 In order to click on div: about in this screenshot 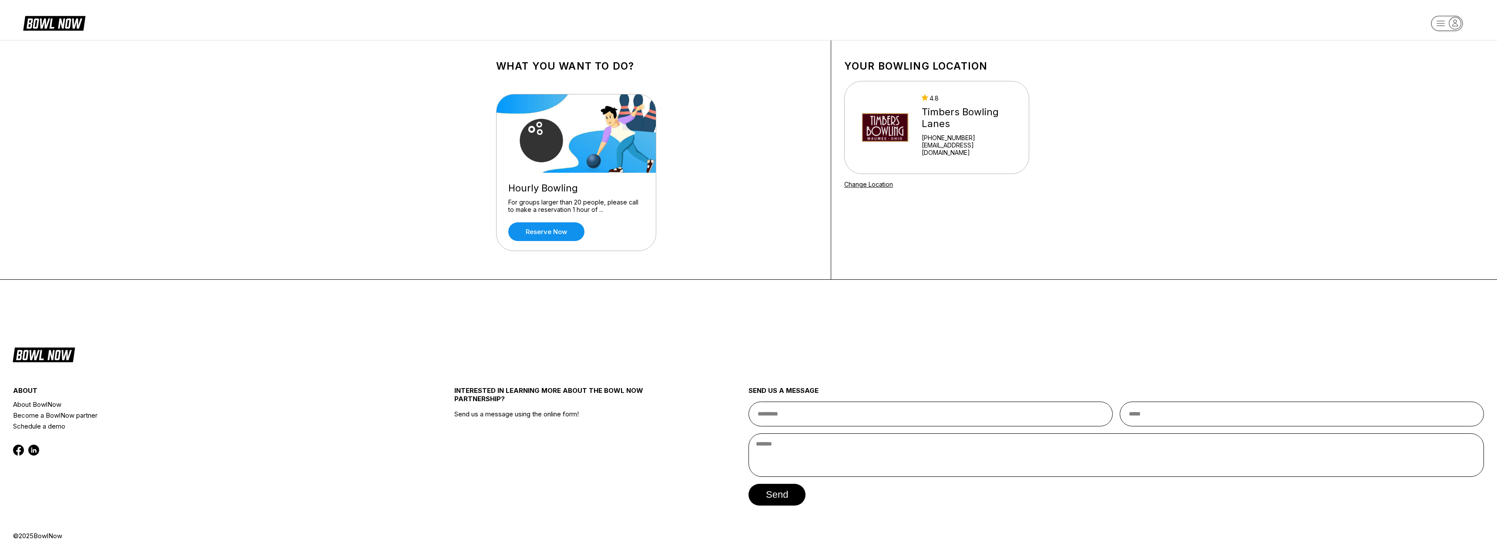, I will do `click(197, 392)`.